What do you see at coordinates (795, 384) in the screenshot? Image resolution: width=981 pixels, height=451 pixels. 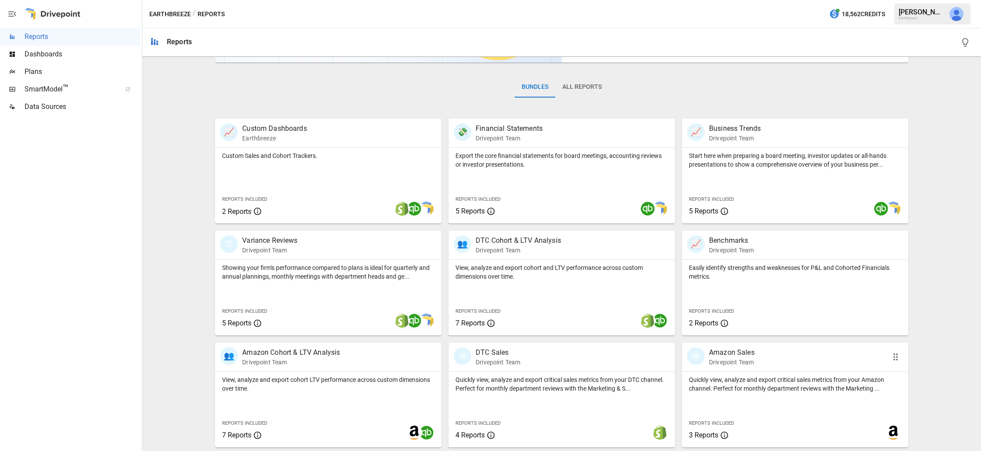 I see `p: Quickly view, analyze and export critical sales metrics from your Amazon channel. Perfect for mon...` at bounding box center [795, 384].